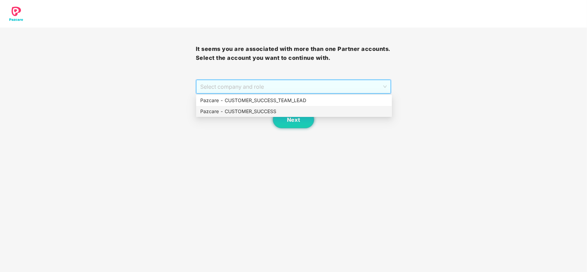  What do you see at coordinates (293, 120) in the screenshot?
I see `span: Next` at bounding box center [293, 120].